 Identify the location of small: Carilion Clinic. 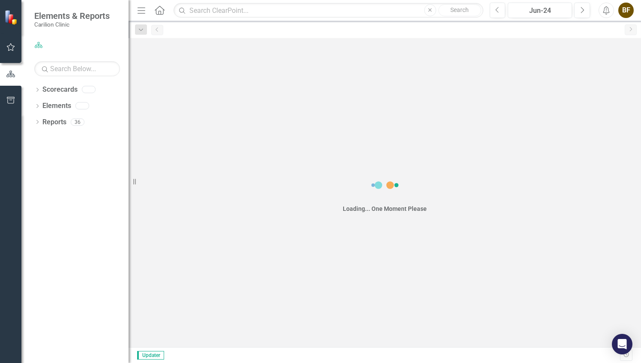
(72, 24).